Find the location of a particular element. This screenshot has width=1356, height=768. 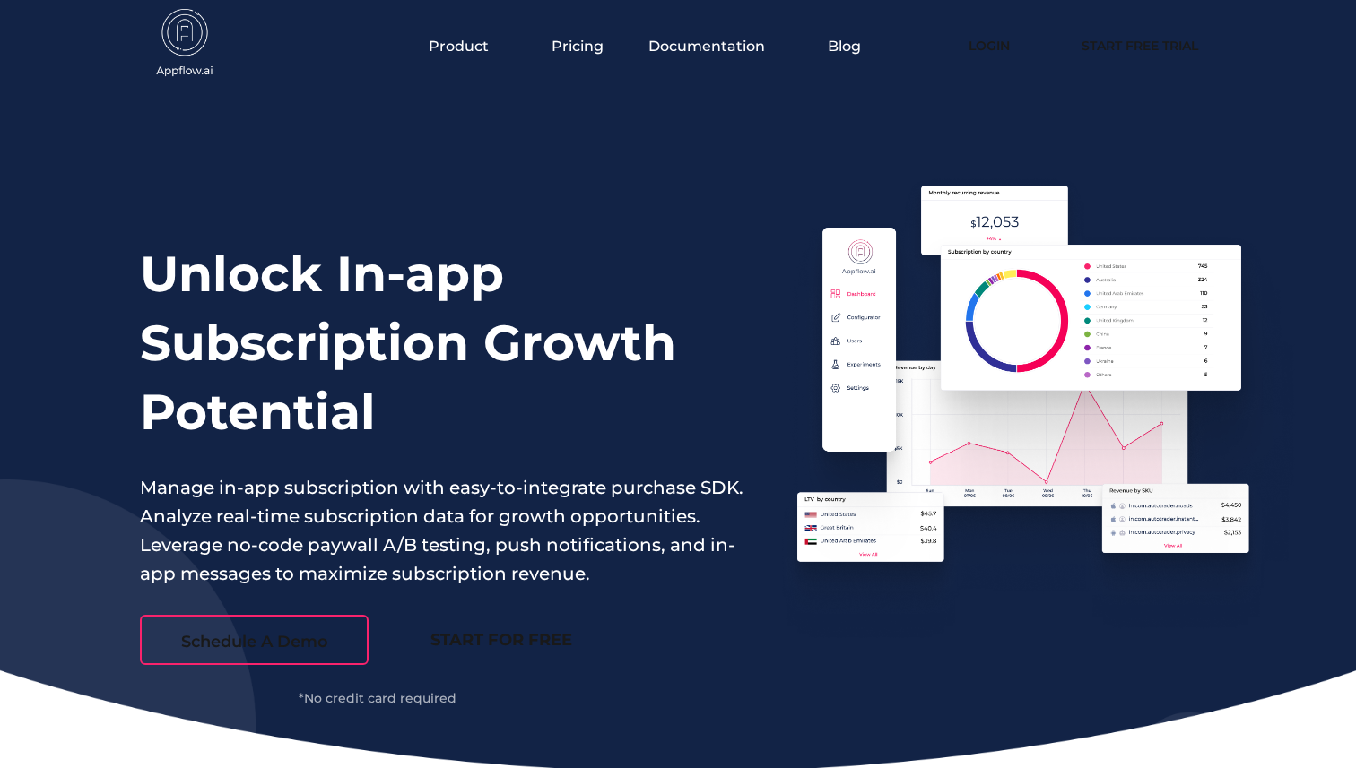

a: Pricing is located at coordinates (577, 46).